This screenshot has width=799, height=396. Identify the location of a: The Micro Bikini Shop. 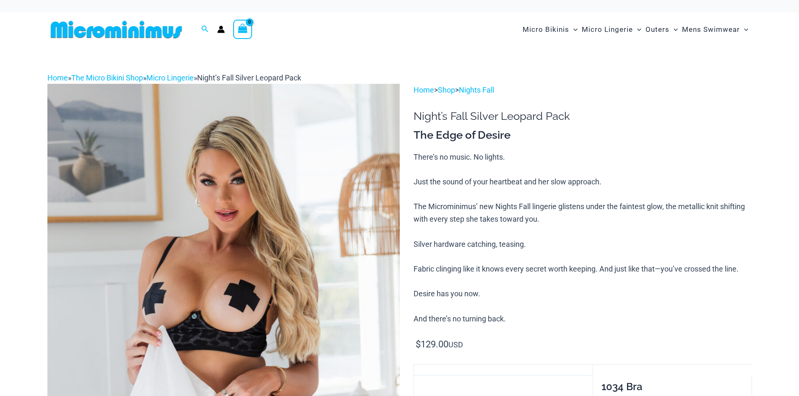
(107, 78).